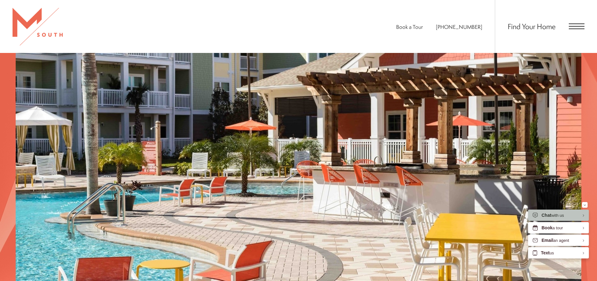  What do you see at coordinates (409, 27) in the screenshot?
I see `span: Book a Tour` at bounding box center [409, 27].